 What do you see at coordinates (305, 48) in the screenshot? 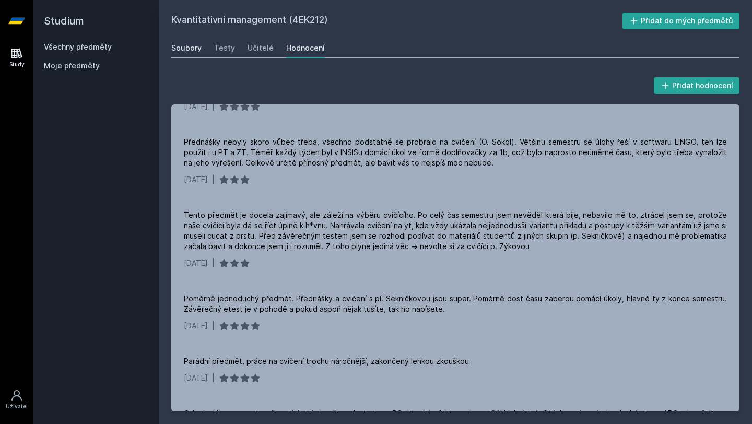
I see `div: Hodnocení` at bounding box center [305, 48].